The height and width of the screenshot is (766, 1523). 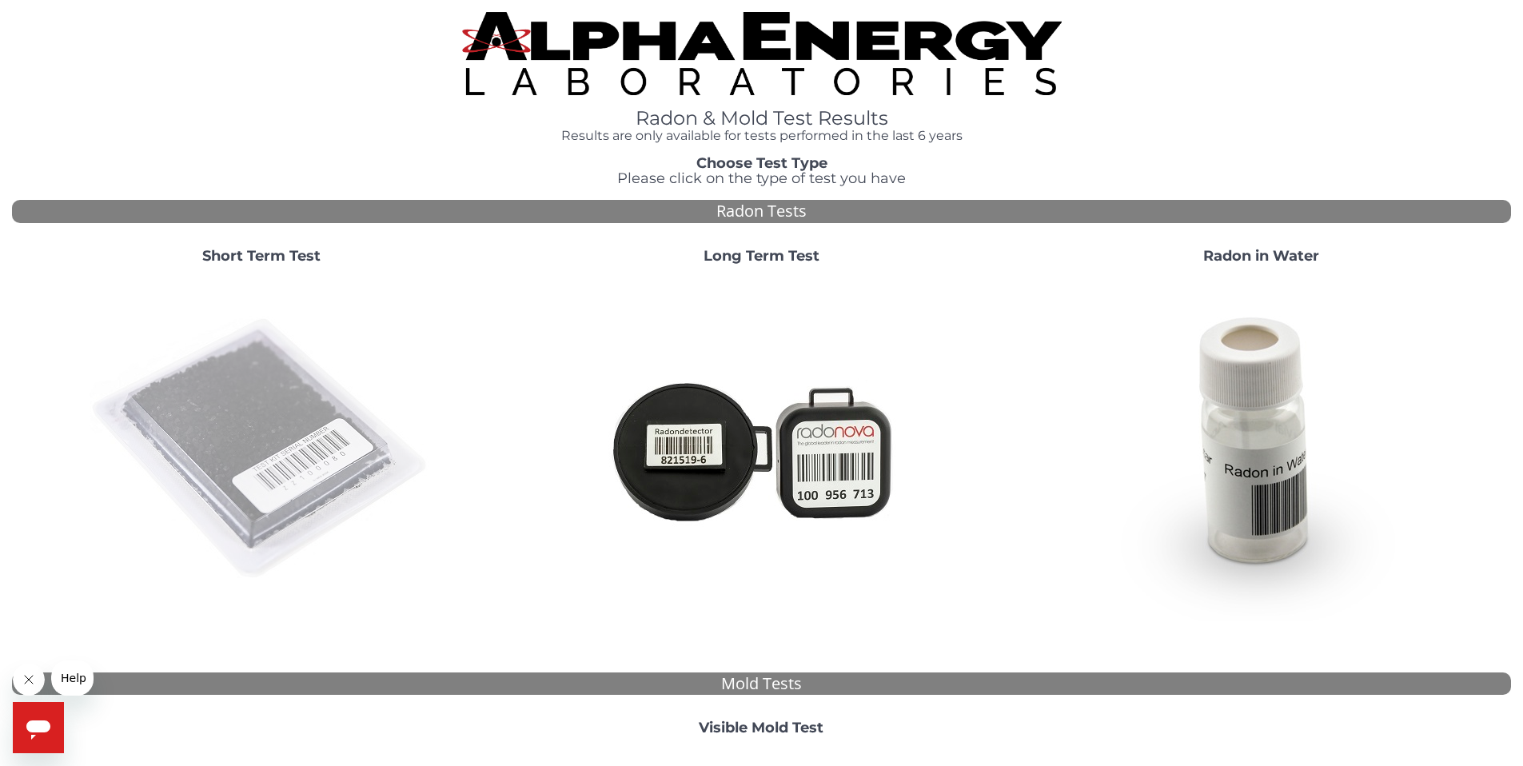 I want to click on span: Help, so click(x=22, y=18).